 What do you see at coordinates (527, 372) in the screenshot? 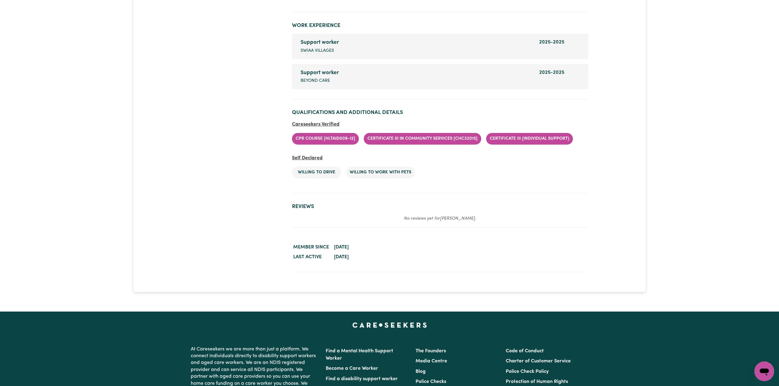
I see `a: Police Check Policy` at bounding box center [527, 372].